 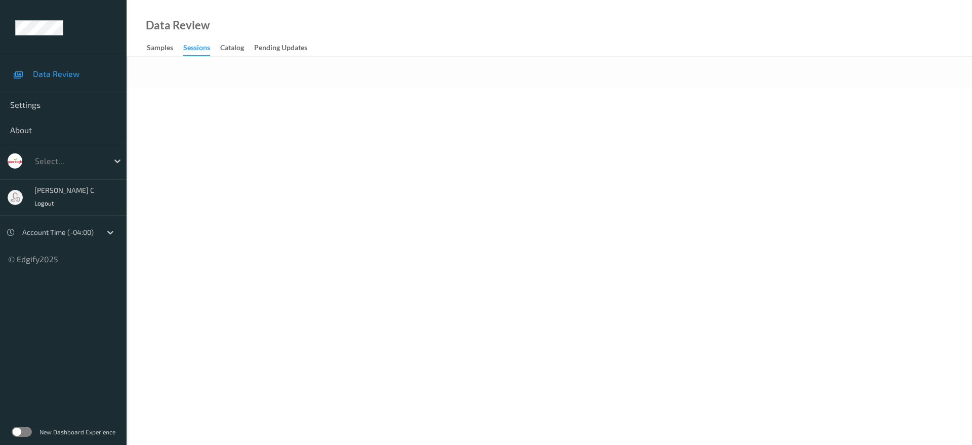 What do you see at coordinates (165, 48) in the screenshot?
I see `a: Samples` at bounding box center [165, 48].